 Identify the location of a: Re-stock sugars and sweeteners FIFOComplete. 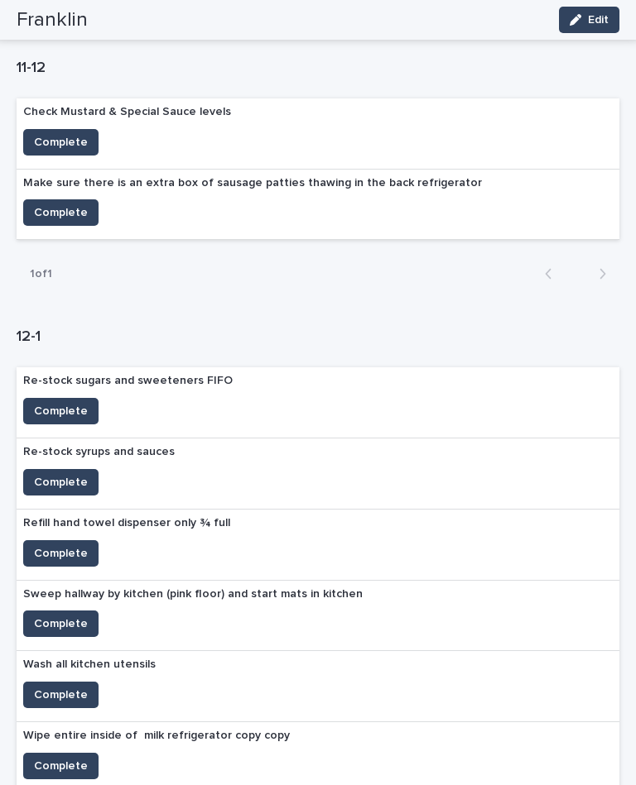
(318, 403).